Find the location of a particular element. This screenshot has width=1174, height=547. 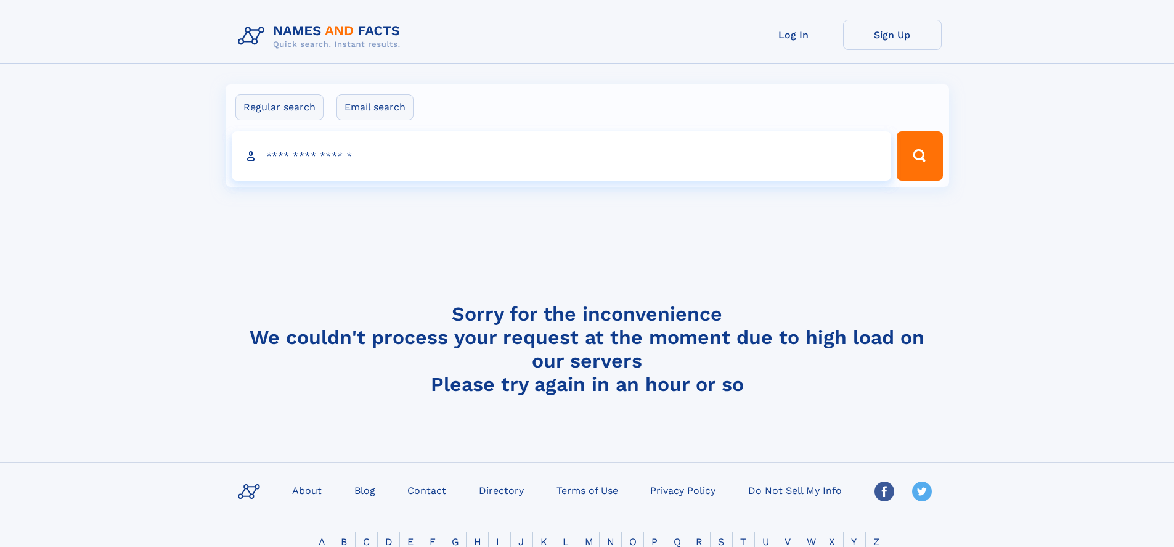

a: Sign Up is located at coordinates (893, 35).